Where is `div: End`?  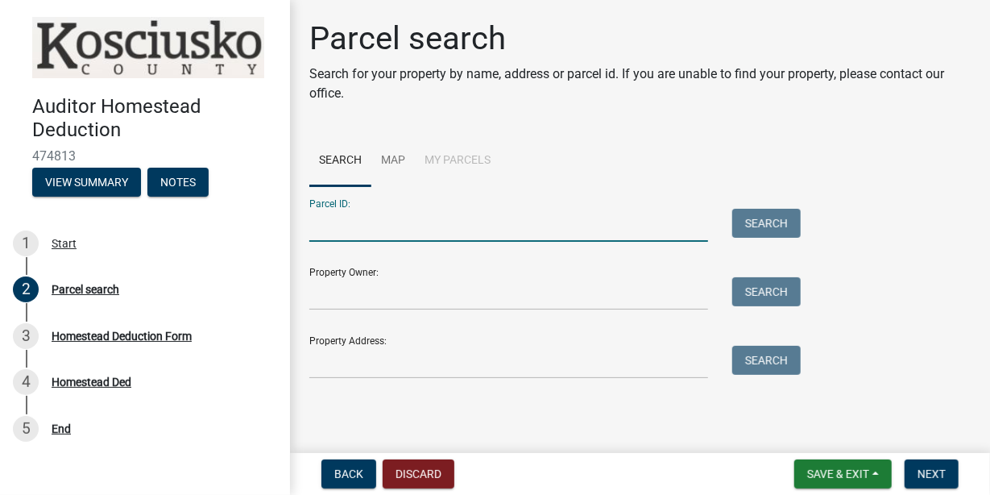 div: End is located at coordinates (61, 429).